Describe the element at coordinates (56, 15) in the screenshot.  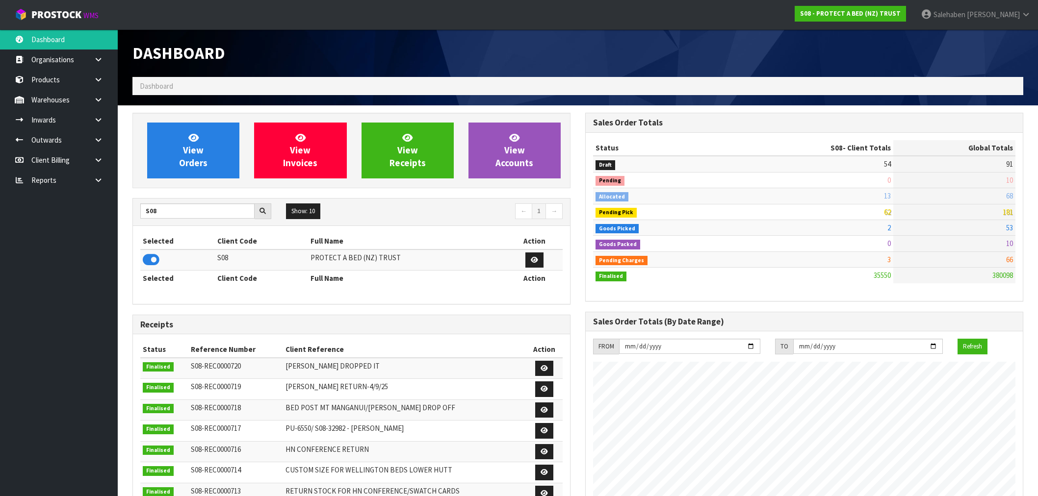
I see `span: ProStock` at that location.